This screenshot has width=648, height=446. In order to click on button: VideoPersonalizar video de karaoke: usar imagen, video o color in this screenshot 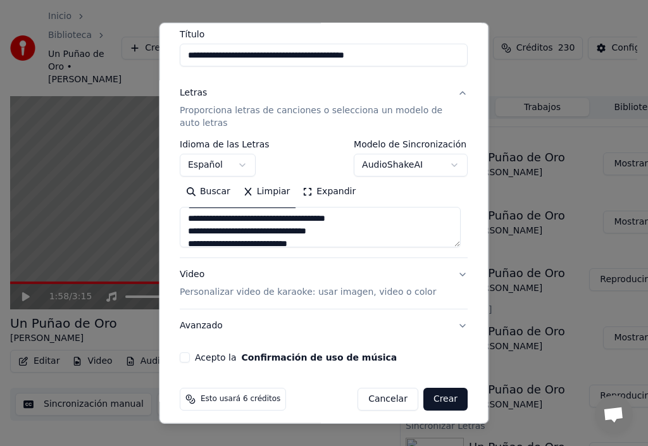, I will do `click(323, 284)`.